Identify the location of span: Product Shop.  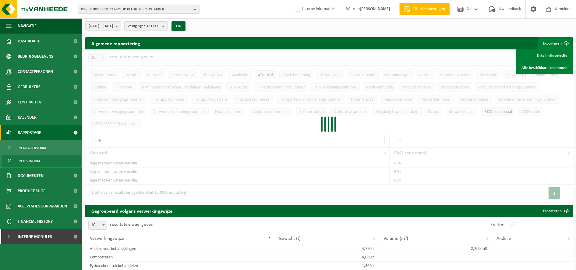
(31, 191).